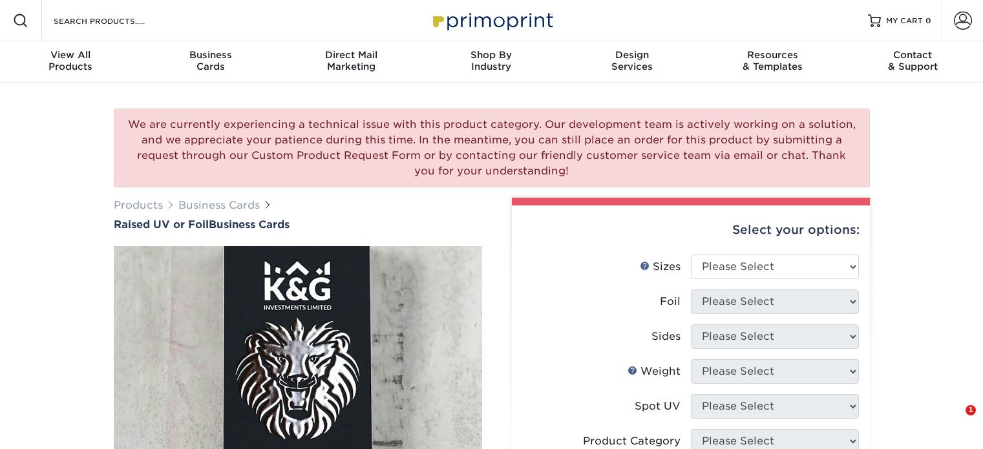  Describe the element at coordinates (298, 224) in the screenshot. I see `h1: Business Cards` at that location.